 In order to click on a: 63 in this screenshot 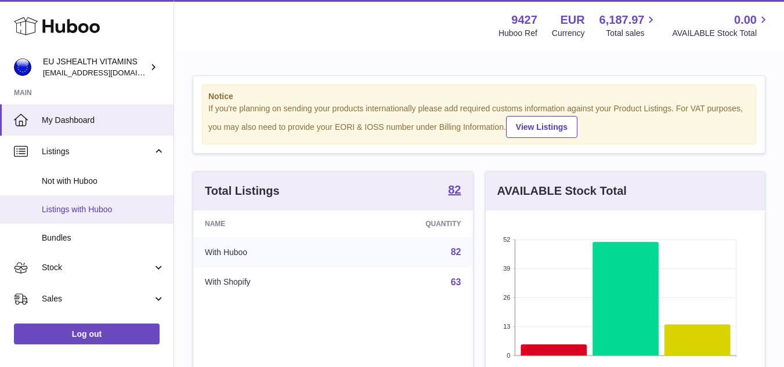, I will do `click(456, 282)`.